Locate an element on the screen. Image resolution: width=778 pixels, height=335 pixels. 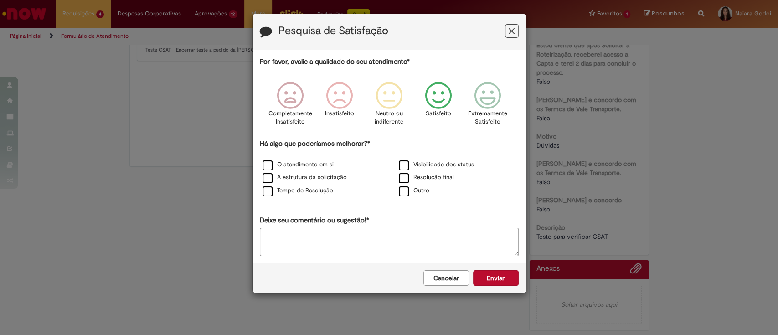
p: Extremamente Satisfeito is located at coordinates (488, 118).